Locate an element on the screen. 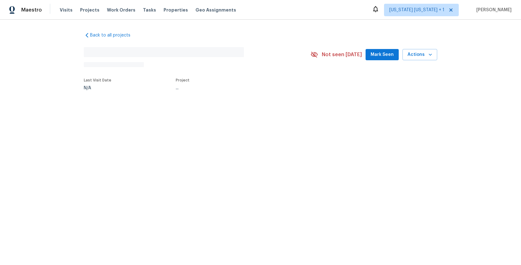  div: N/A is located at coordinates (98, 88).